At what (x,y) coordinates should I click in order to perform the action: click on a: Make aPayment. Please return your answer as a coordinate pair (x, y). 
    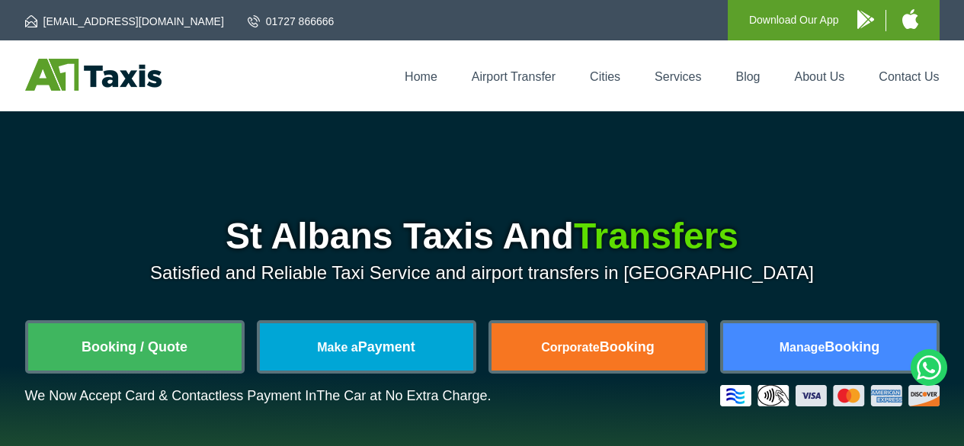
    Looking at the image, I should click on (366, 347).